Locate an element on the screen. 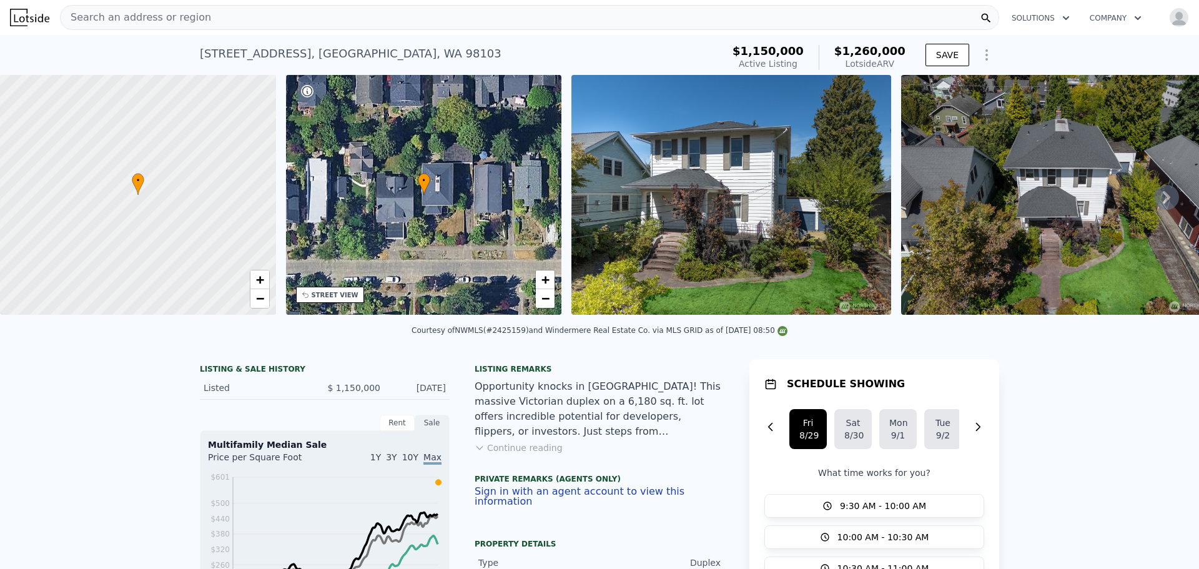 Image resolution: width=1199 pixels, height=569 pixels. span: 10:00 AM - 10:30 AM is located at coordinates (883, 537).